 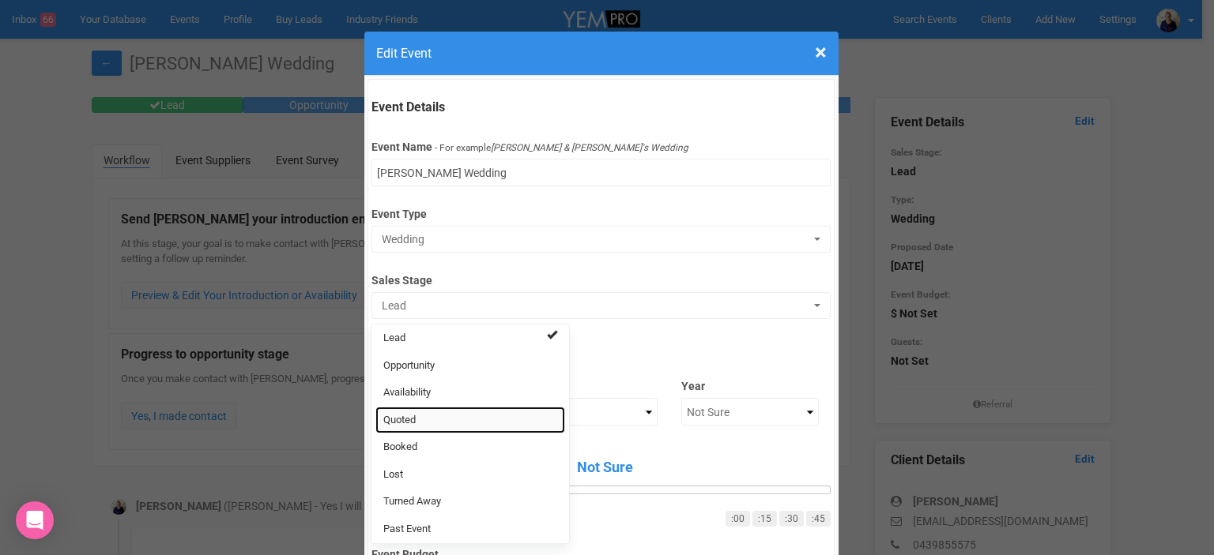 What do you see at coordinates (604, 468) in the screenshot?
I see `span: Not Sure` at bounding box center [604, 468].